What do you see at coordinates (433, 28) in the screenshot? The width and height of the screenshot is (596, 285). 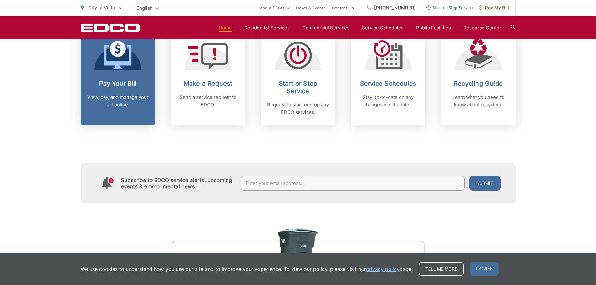 I see `a: Public Facilities` at bounding box center [433, 28].